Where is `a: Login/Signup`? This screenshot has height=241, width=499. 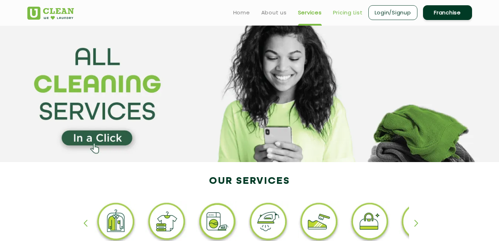 a: Login/Signup is located at coordinates (393, 13).